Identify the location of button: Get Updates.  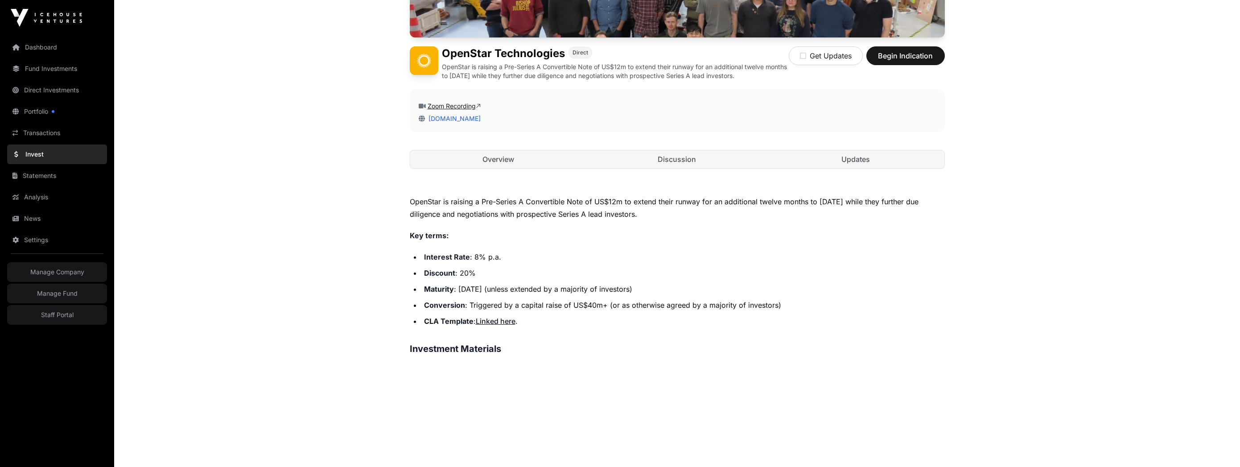
(825, 56).